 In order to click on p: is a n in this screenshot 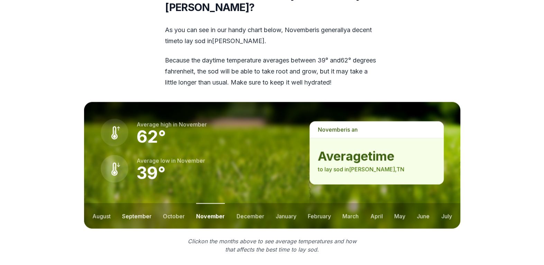, I will do `click(376, 130)`.